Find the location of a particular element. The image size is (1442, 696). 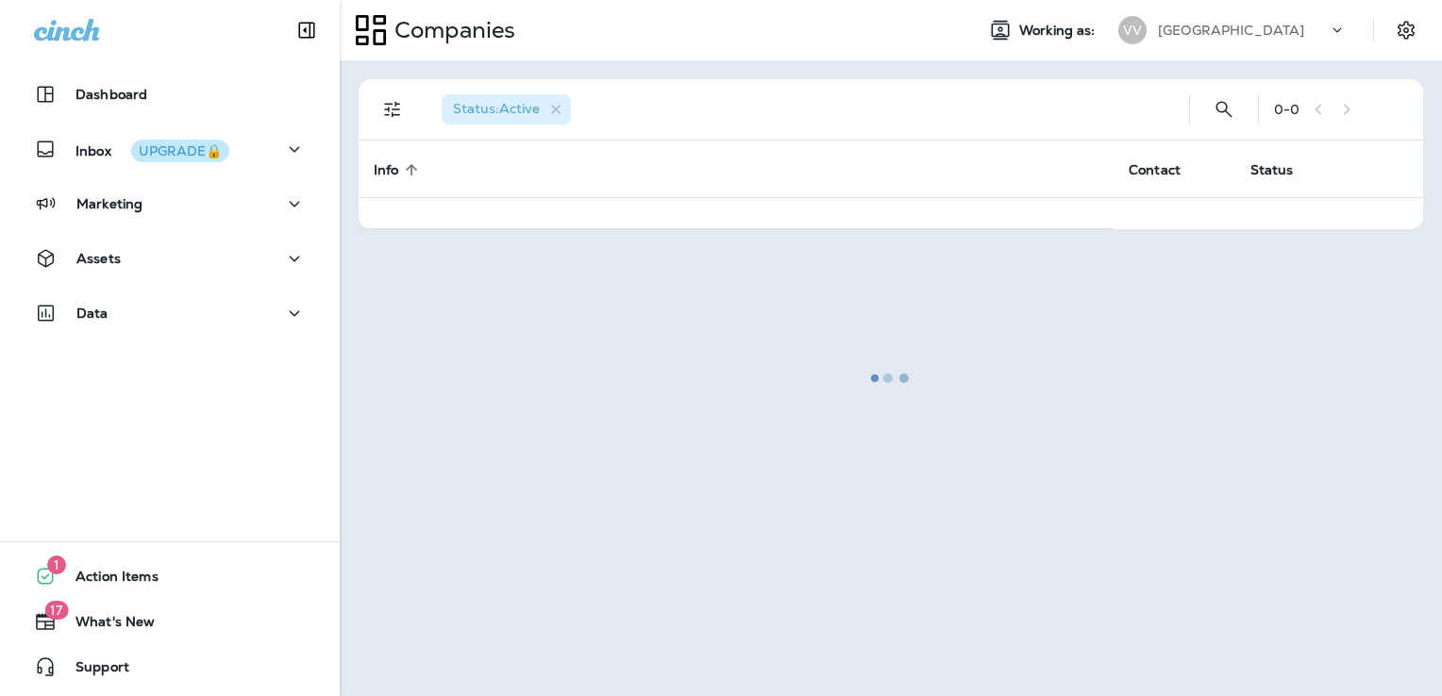

p: Inbox is located at coordinates (152, 149).